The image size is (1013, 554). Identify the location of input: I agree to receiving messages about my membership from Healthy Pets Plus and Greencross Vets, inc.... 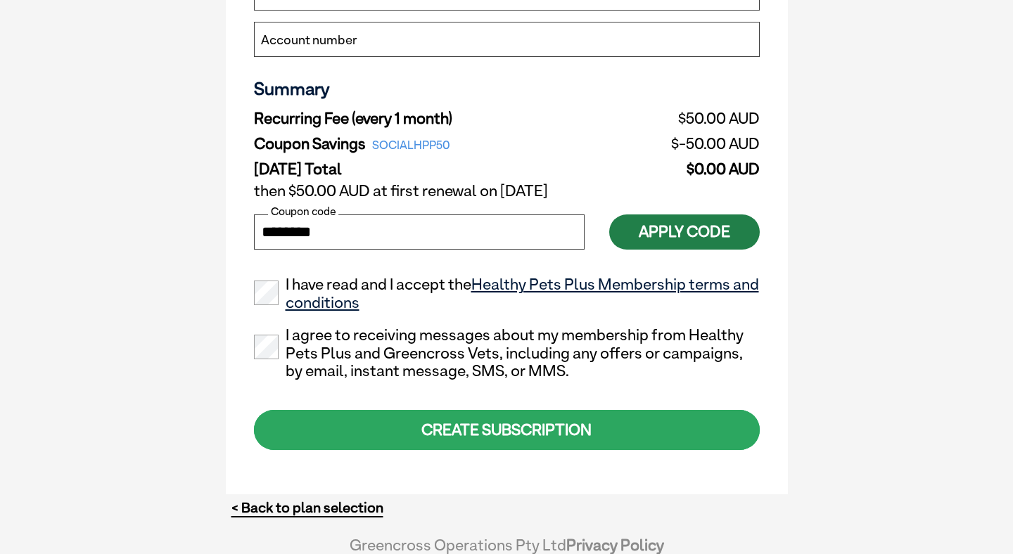
(266, 347).